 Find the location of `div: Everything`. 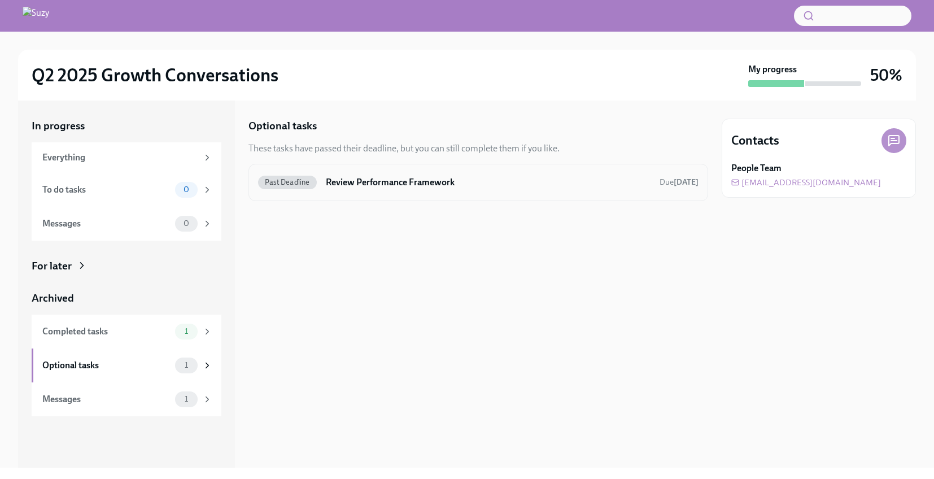

div: Everything is located at coordinates (120, 158).